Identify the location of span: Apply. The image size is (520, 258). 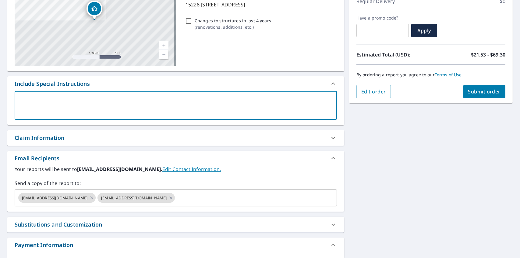
(424, 30).